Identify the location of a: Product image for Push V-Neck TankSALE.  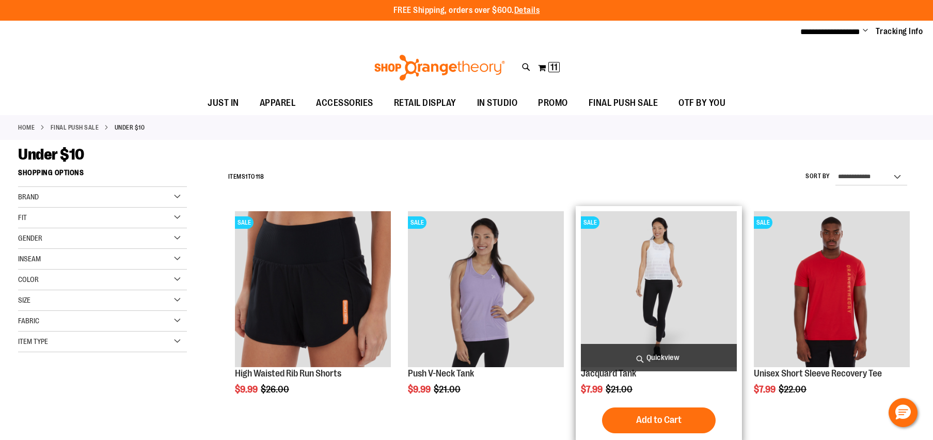
(486, 290).